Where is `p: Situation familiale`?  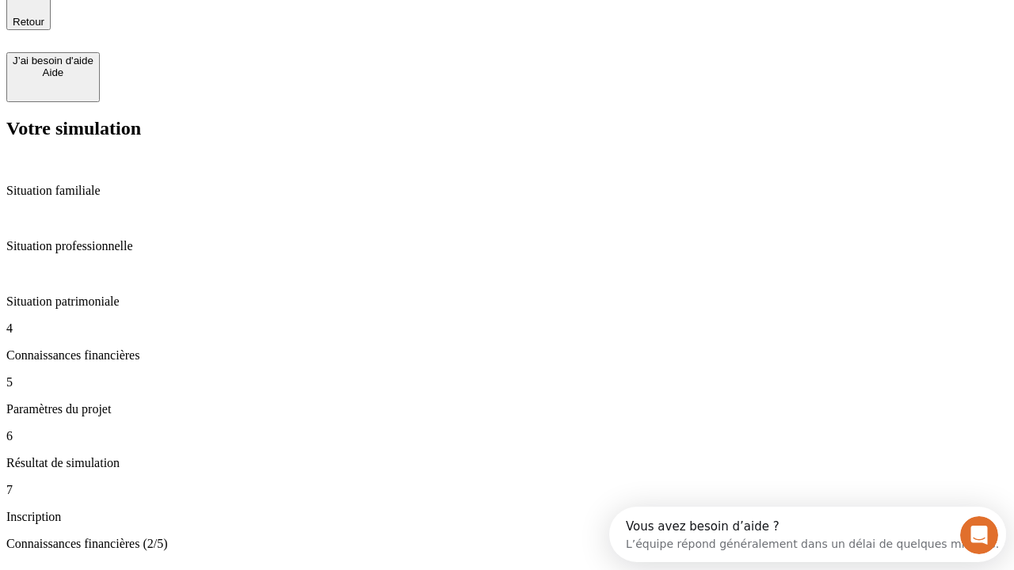 p: Situation familiale is located at coordinates (507, 191).